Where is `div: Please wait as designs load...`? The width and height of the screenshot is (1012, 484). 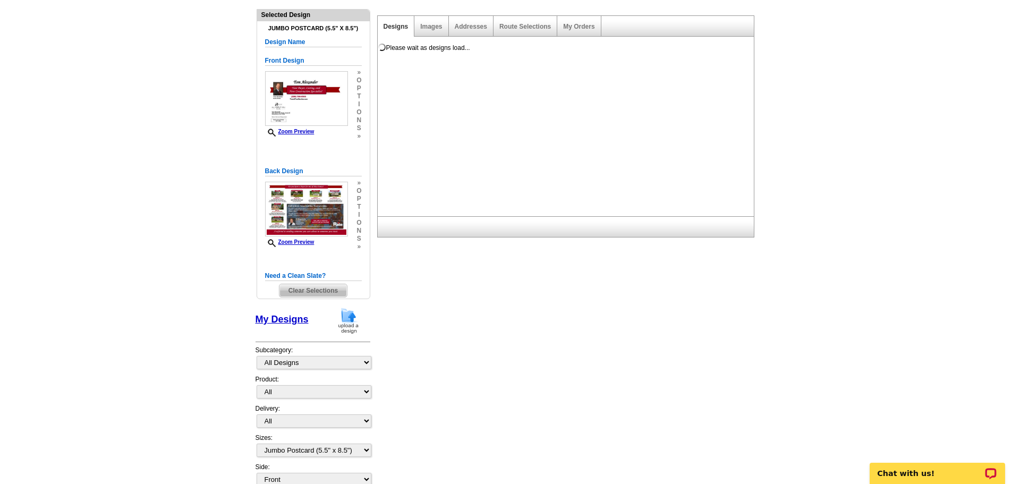 div: Please wait as designs load... is located at coordinates (428, 48).